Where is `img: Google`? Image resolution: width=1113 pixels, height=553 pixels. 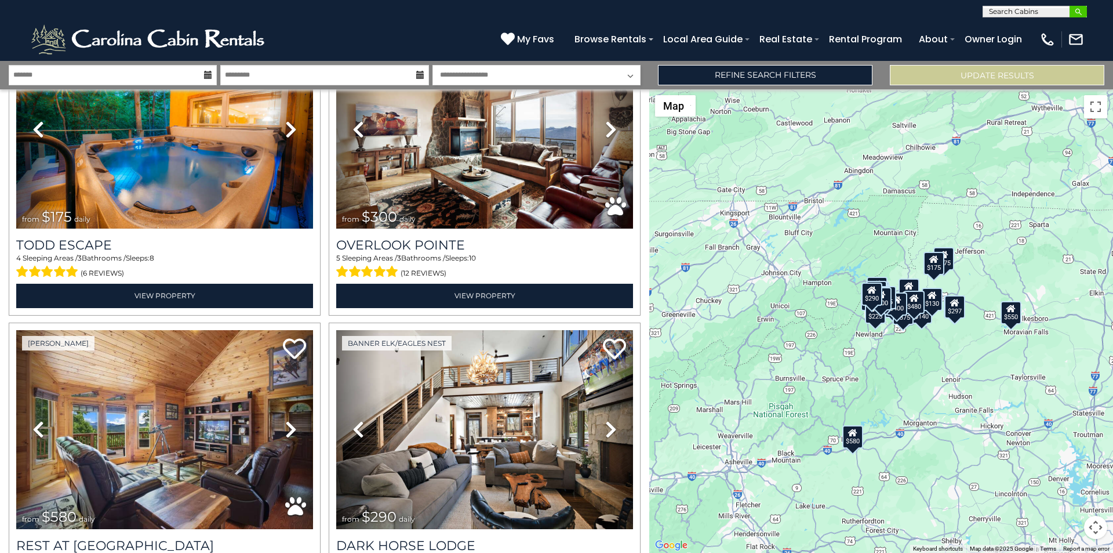
img: Google is located at coordinates (671, 545).